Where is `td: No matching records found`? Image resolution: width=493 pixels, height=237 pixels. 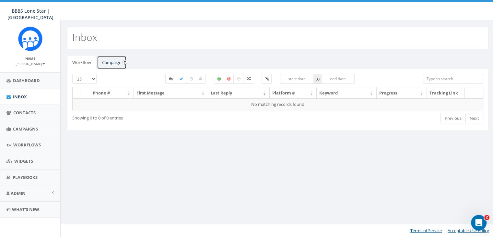 td: No matching records found is located at coordinates (278, 104).